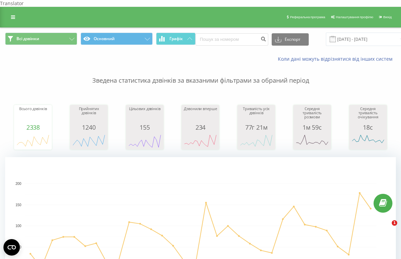  What do you see at coordinates (117, 39) in the screenshot?
I see `button: Основний` at bounding box center [117, 39].